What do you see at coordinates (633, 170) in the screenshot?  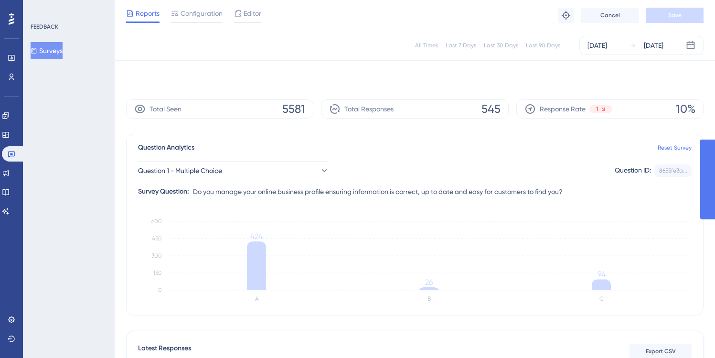 I see `div: Question ID:` at bounding box center [633, 170].